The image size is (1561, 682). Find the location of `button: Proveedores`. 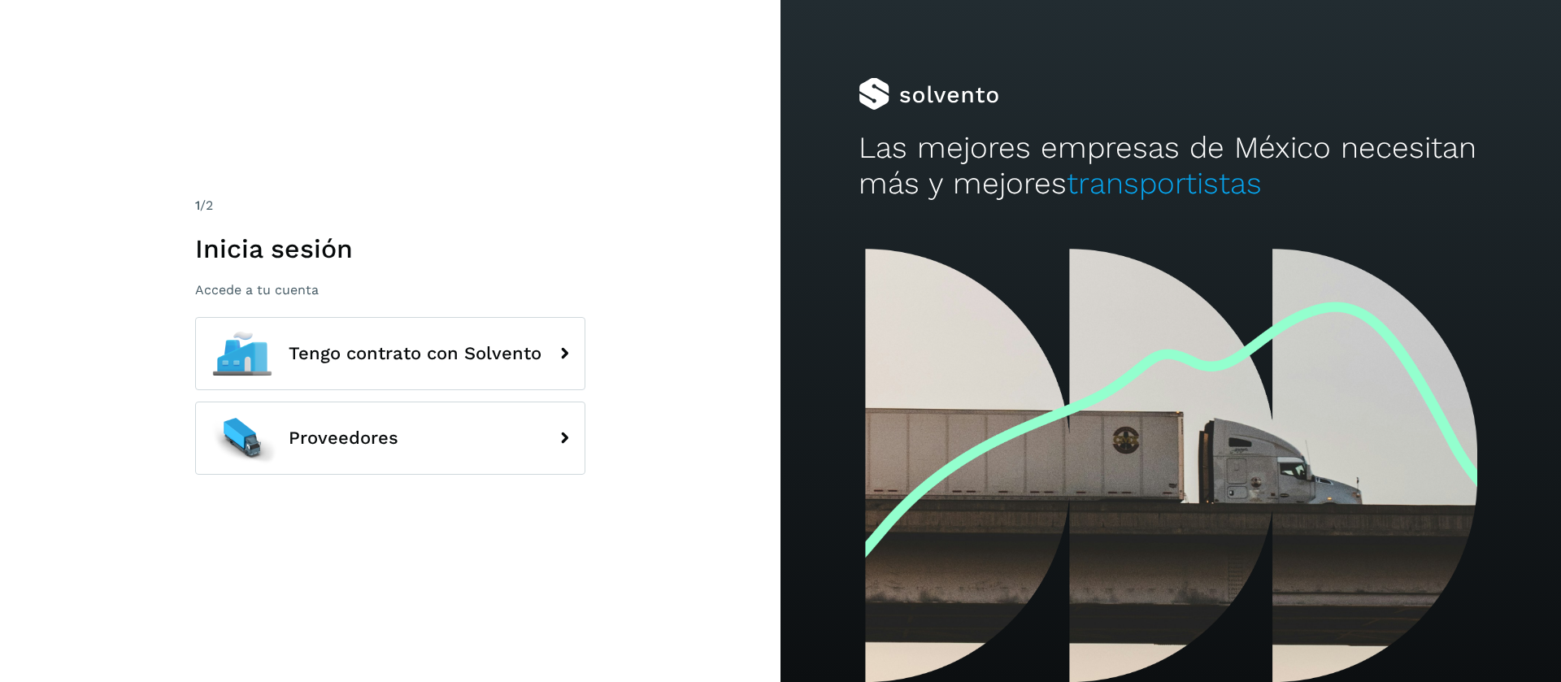

button: Proveedores is located at coordinates (390, 438).